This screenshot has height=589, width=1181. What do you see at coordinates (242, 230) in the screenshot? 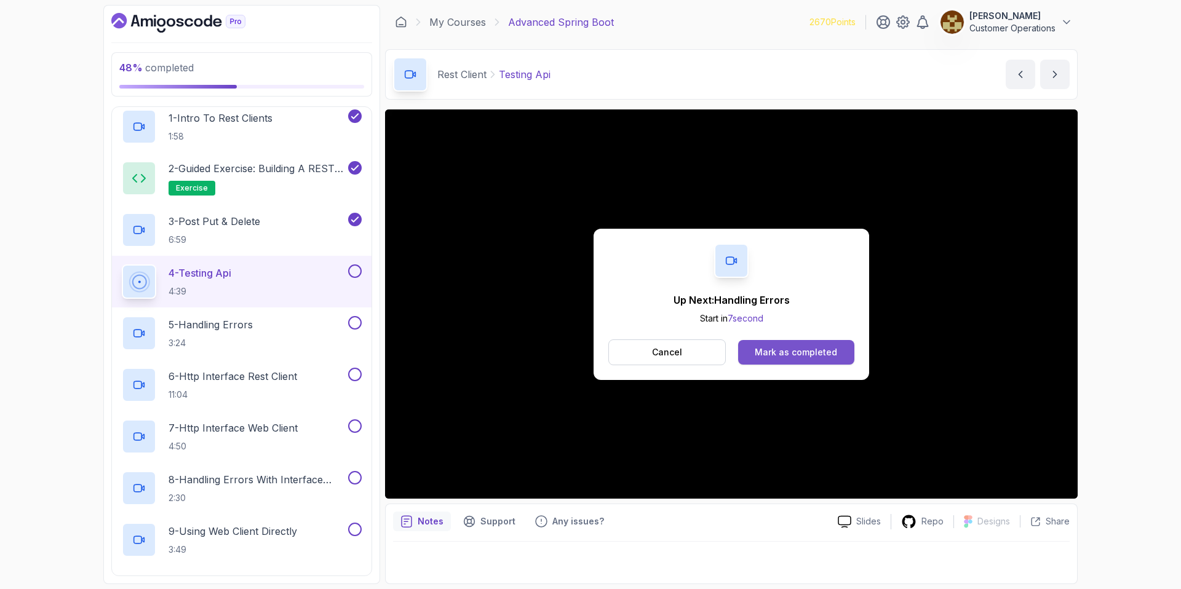
I see `button: 3-Post Put & Delete6:59` at bounding box center [242, 230].